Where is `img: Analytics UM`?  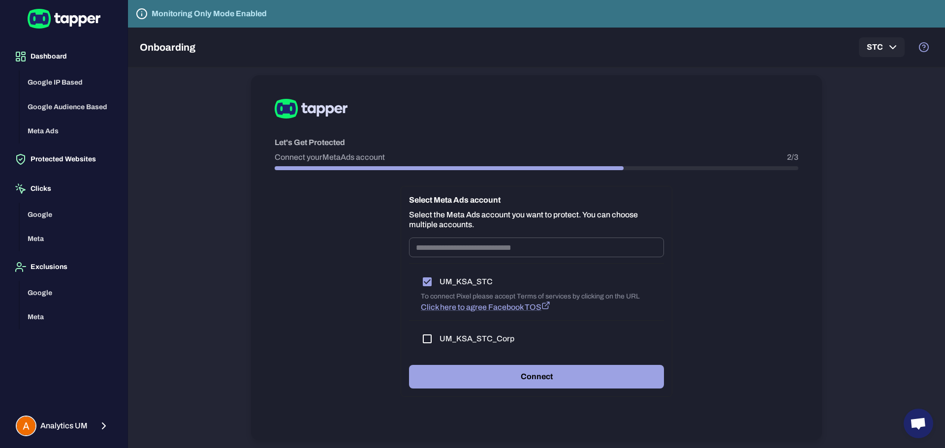
img: Analytics UM is located at coordinates (26, 426).